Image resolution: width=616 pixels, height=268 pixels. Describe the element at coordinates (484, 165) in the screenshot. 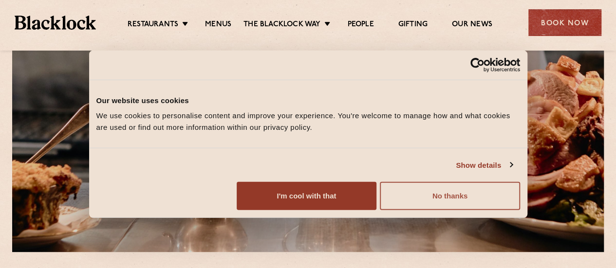

I see `a: Show details` at that location.